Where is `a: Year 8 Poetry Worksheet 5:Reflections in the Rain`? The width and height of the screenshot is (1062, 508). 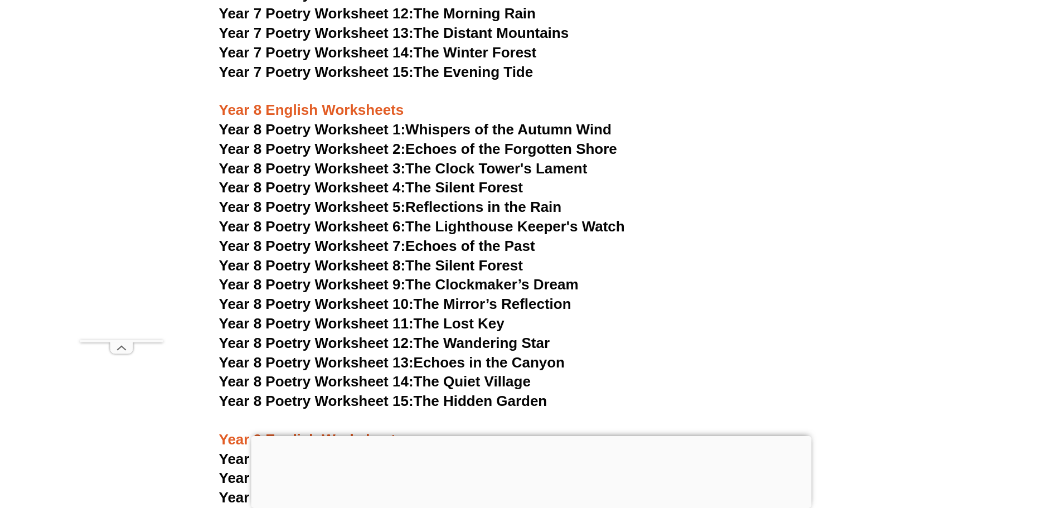 a: Year 8 Poetry Worksheet 5:Reflections in the Rain is located at coordinates (390, 207).